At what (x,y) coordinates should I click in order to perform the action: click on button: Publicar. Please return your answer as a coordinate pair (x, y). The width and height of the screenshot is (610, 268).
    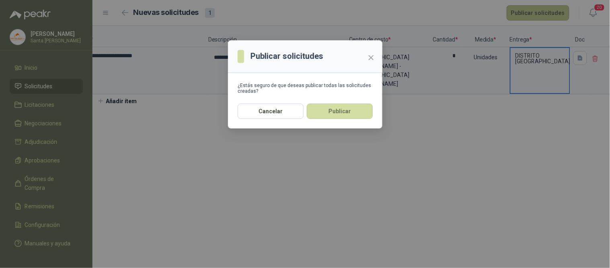
    Looking at the image, I should click on (340, 111).